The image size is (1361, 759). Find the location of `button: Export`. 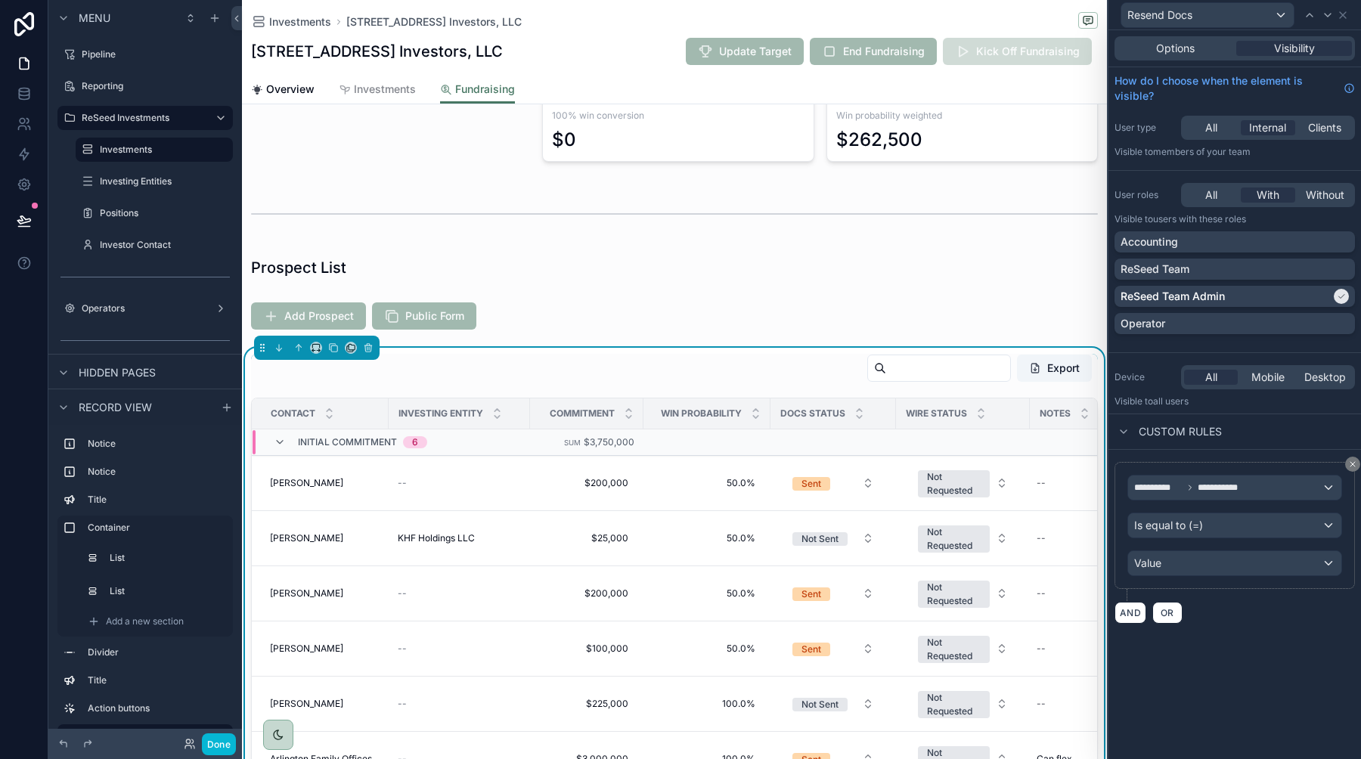

button: Export is located at coordinates (1054, 368).